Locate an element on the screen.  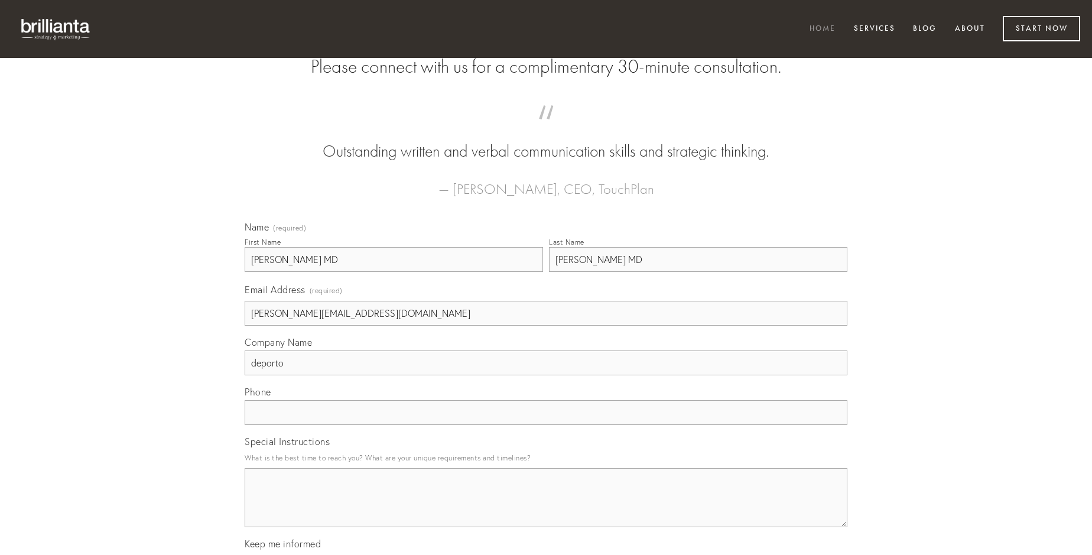
blockquote: Outstanding written and verbal communication skills and strategic thinking. is located at coordinates (546, 140).